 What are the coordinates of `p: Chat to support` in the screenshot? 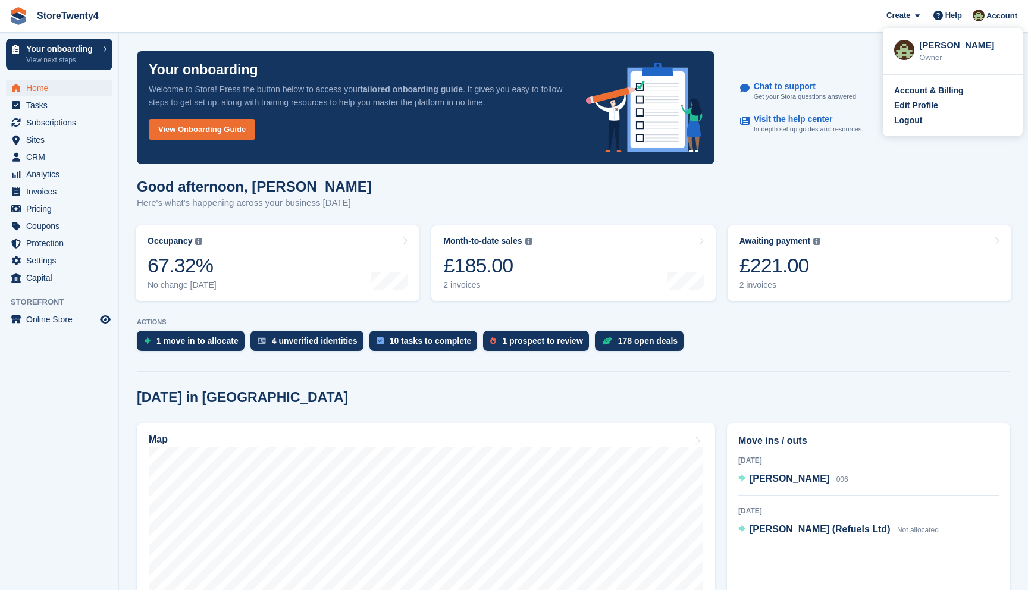 It's located at (801, 86).